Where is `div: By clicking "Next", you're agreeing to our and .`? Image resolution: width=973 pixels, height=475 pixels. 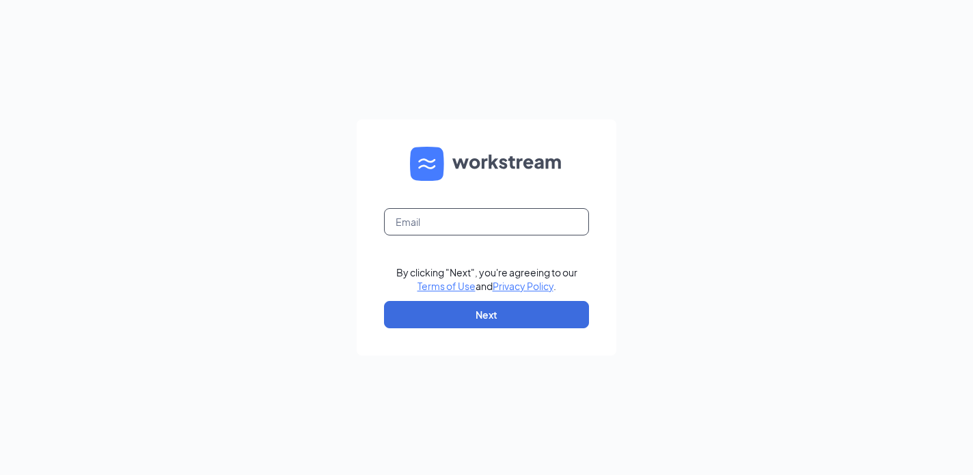
div: By clicking "Next", you're agreeing to our and . is located at coordinates (486, 279).